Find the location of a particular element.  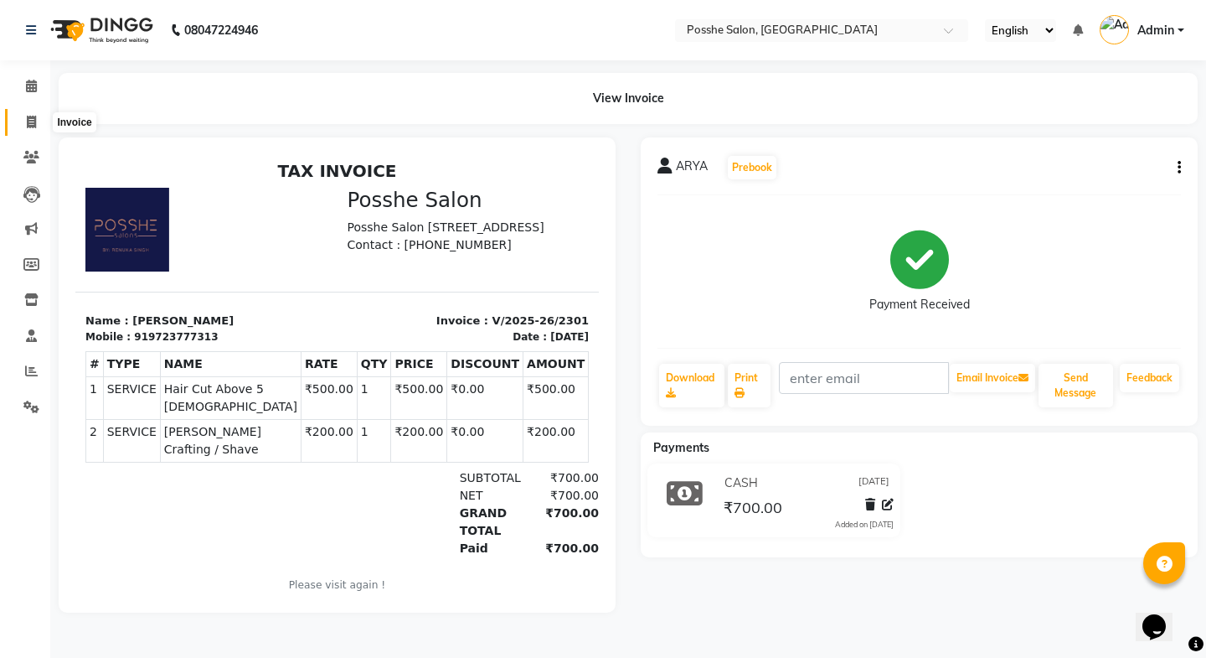

div: 919723777313 is located at coordinates (101, 183).